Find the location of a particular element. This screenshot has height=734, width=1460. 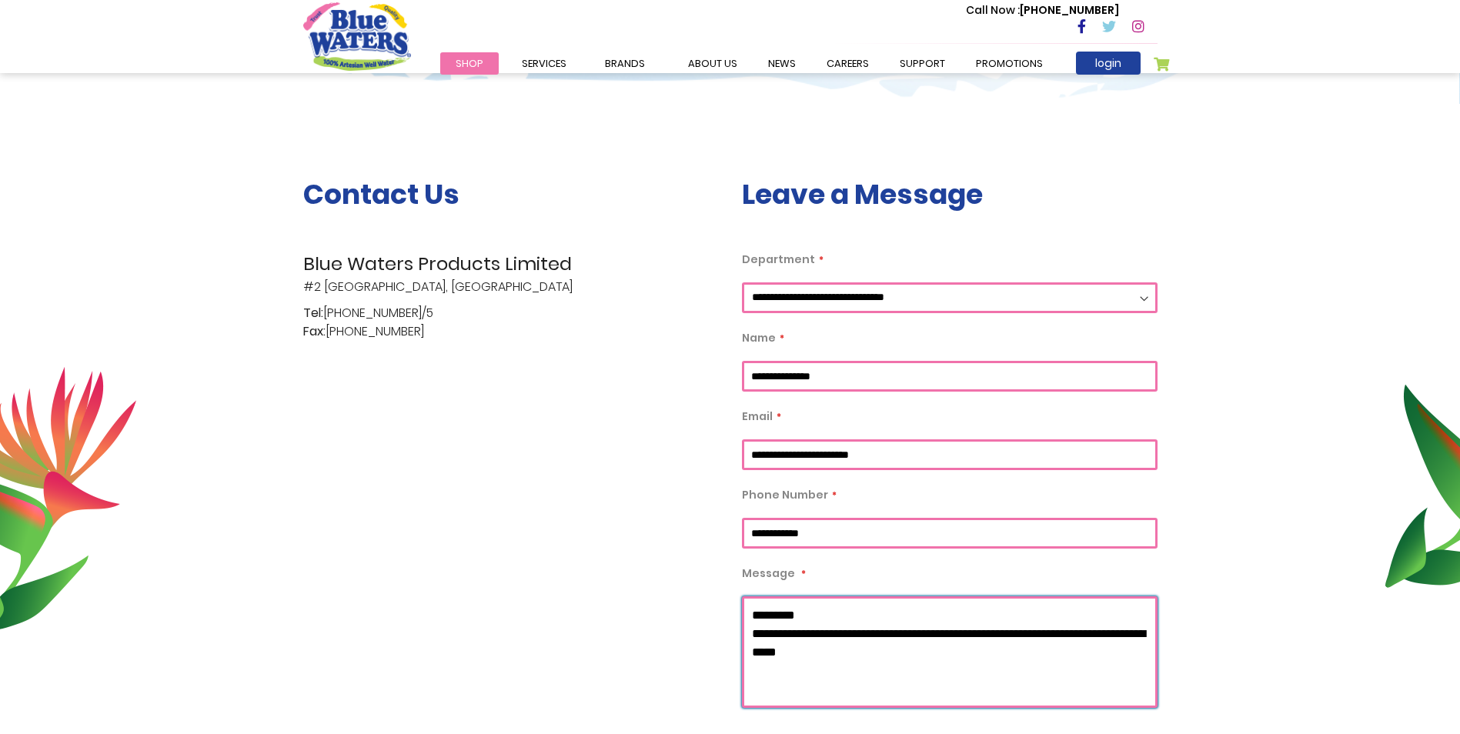

h3: Leave a Message is located at coordinates (950, 194).